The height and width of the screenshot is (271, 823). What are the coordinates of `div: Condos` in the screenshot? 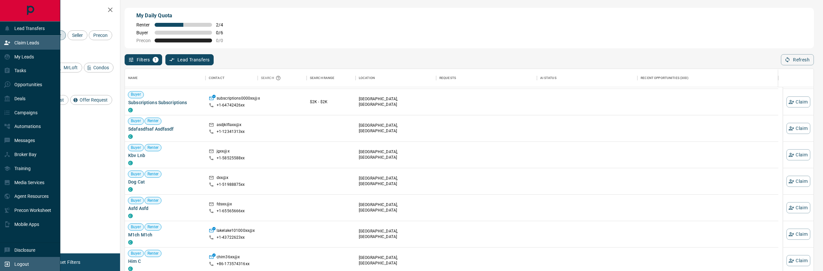 It's located at (99, 68).